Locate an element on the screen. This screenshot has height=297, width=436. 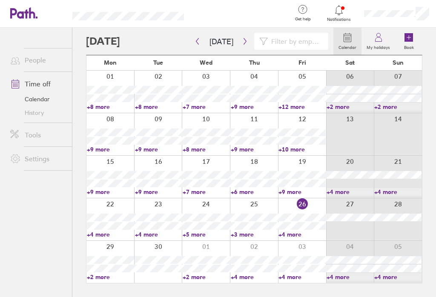
span: Thu is located at coordinates (254, 63).